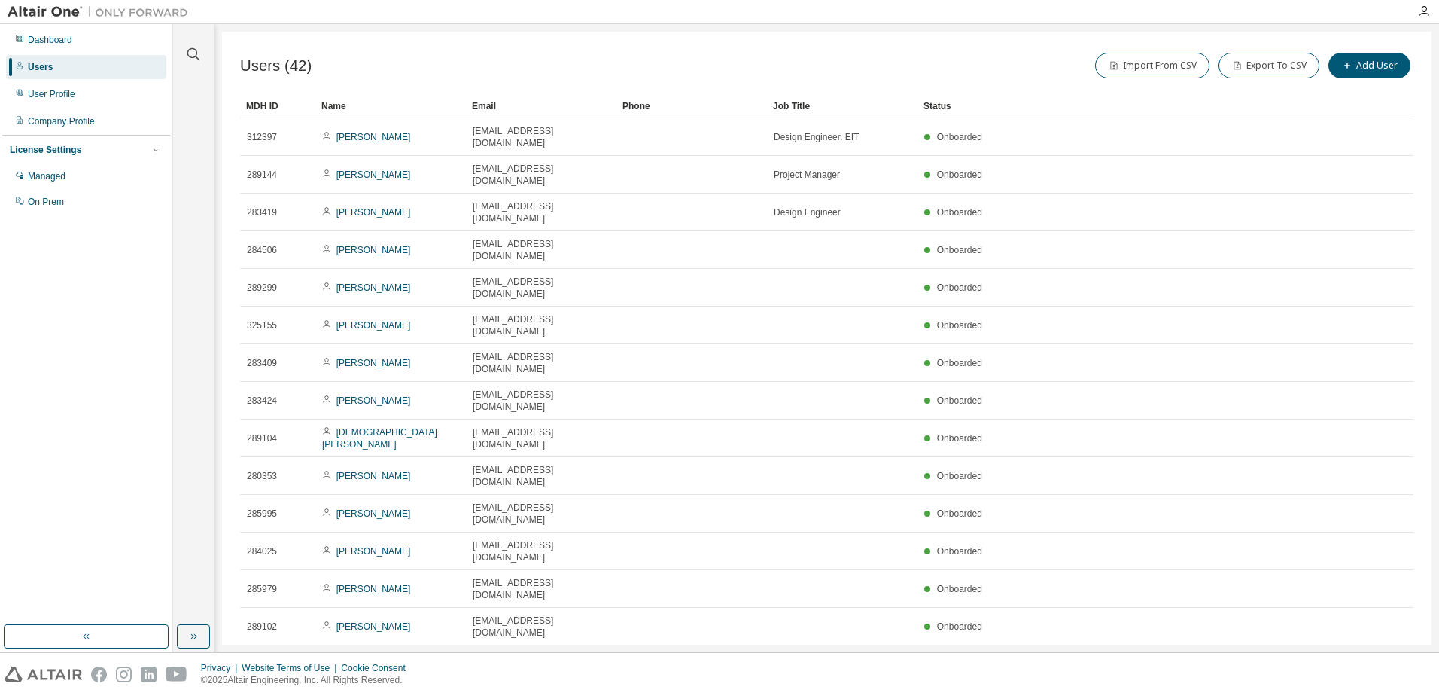 This screenshot has height=696, width=1439. I want to click on img: youtube.svg, so click(176, 674).